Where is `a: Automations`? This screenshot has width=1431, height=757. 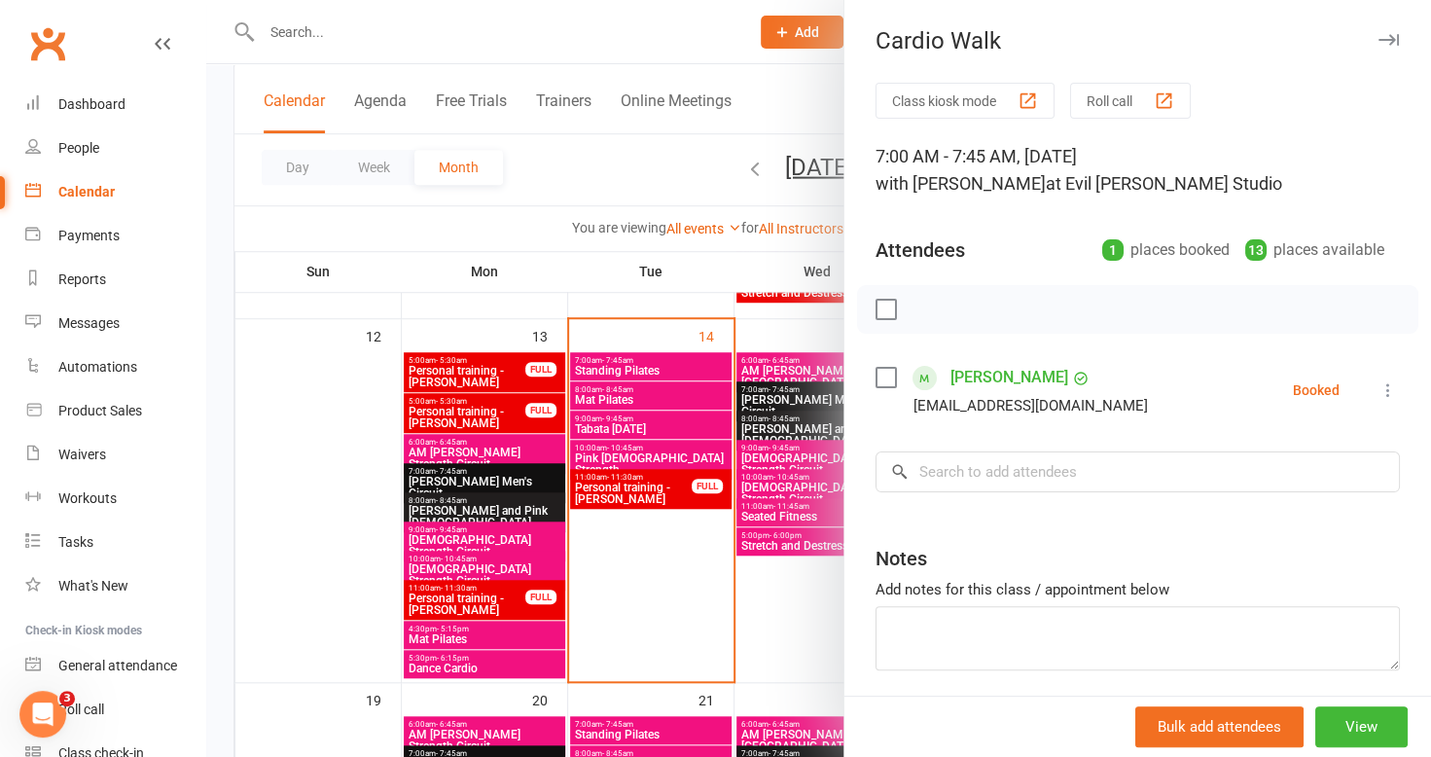 a: Automations is located at coordinates (115, 367).